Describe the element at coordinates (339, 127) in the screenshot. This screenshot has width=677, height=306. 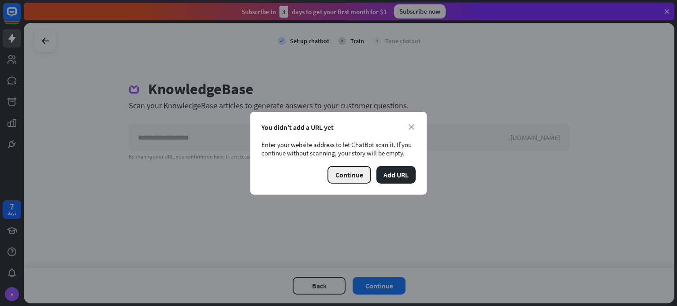
I see `div: You didn’t add a URL yet` at that location.